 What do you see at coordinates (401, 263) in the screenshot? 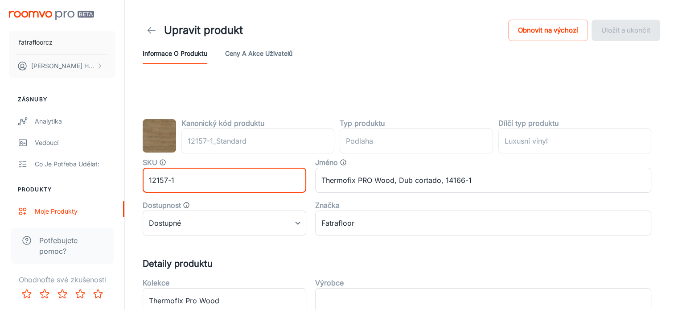
I see `h5: Detaily produktu` at bounding box center [401, 263].